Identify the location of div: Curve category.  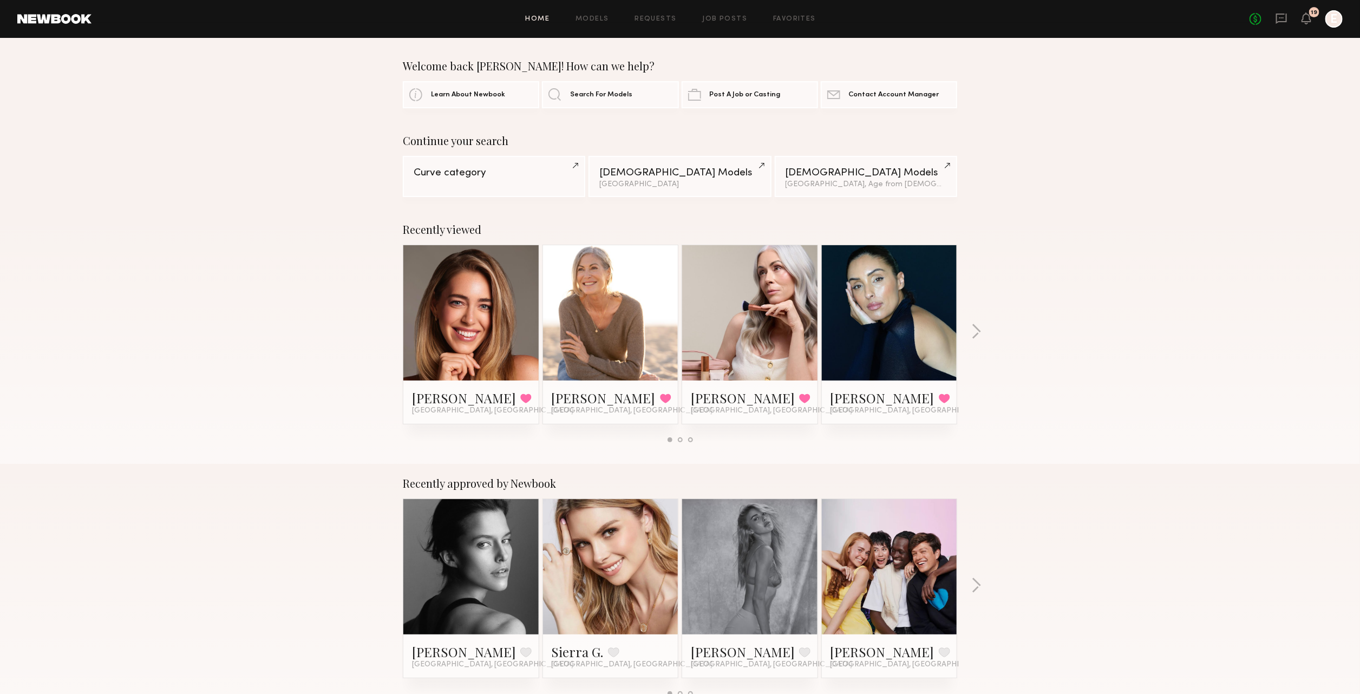
(494, 173).